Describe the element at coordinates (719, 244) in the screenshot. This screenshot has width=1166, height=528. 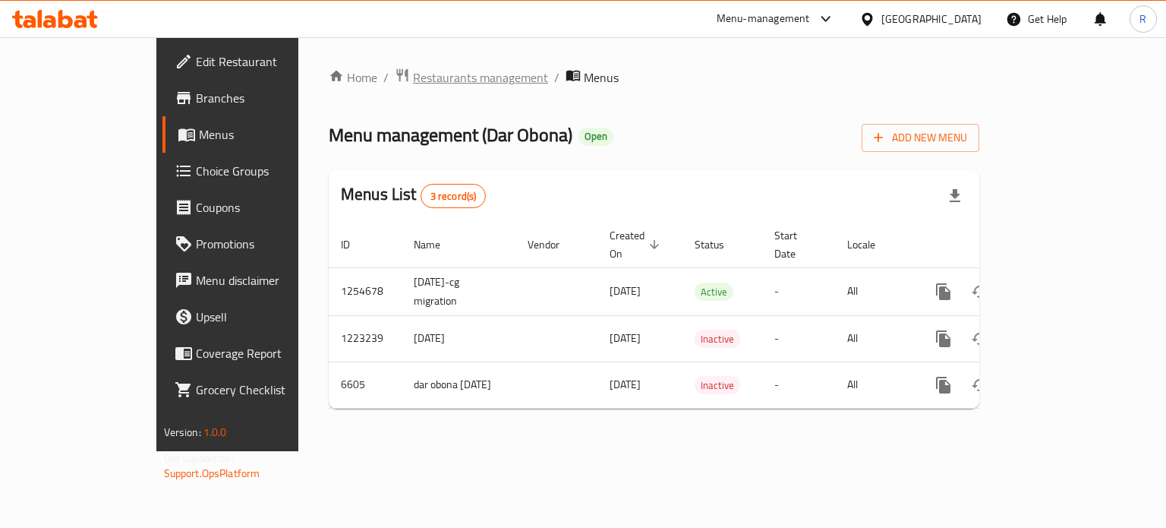
I see `span: Status` at that location.